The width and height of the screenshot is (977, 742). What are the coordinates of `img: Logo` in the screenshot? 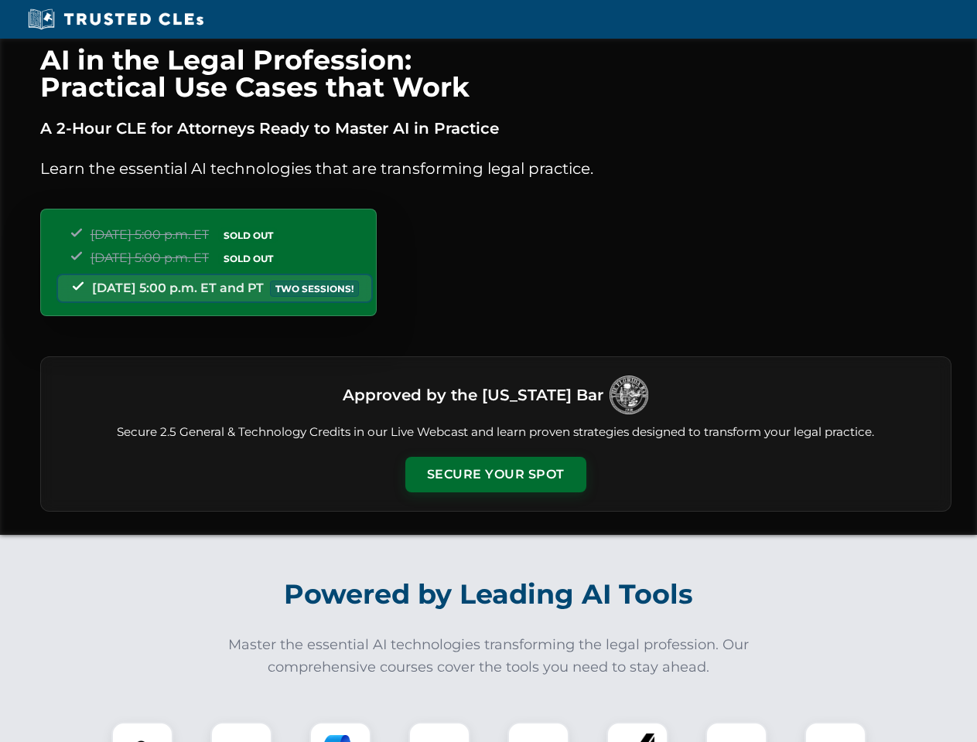 It's located at (629, 395).